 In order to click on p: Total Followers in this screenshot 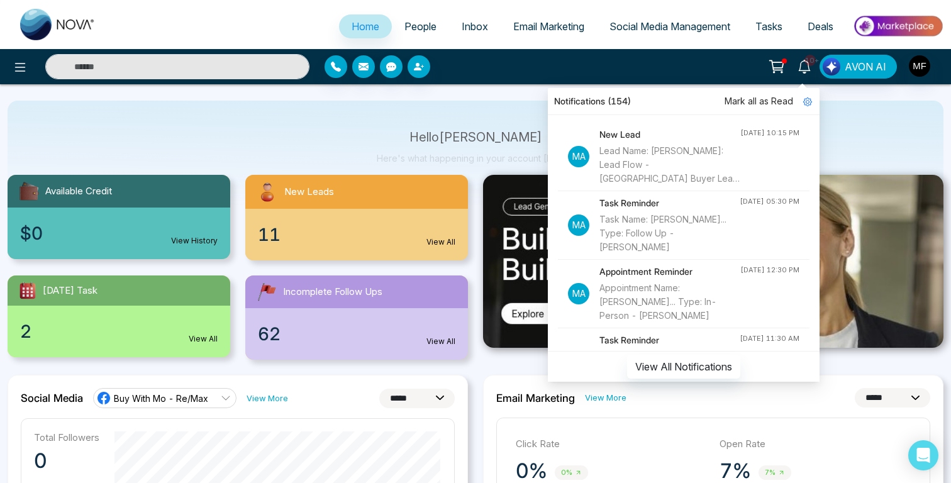, I will do `click(67, 437)`.